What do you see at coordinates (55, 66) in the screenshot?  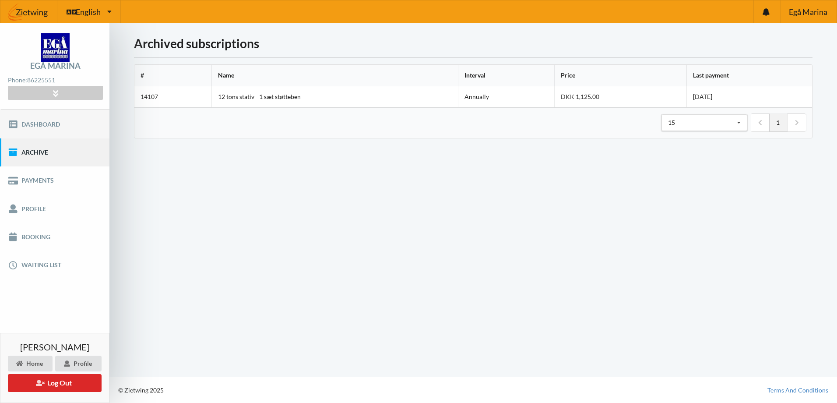 I see `div: Egå Marina` at bounding box center [55, 66].